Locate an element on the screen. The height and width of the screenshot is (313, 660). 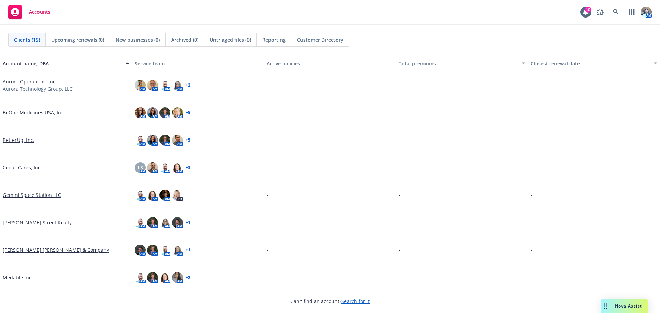
a: Aurora Operations, Inc. is located at coordinates (30, 82).